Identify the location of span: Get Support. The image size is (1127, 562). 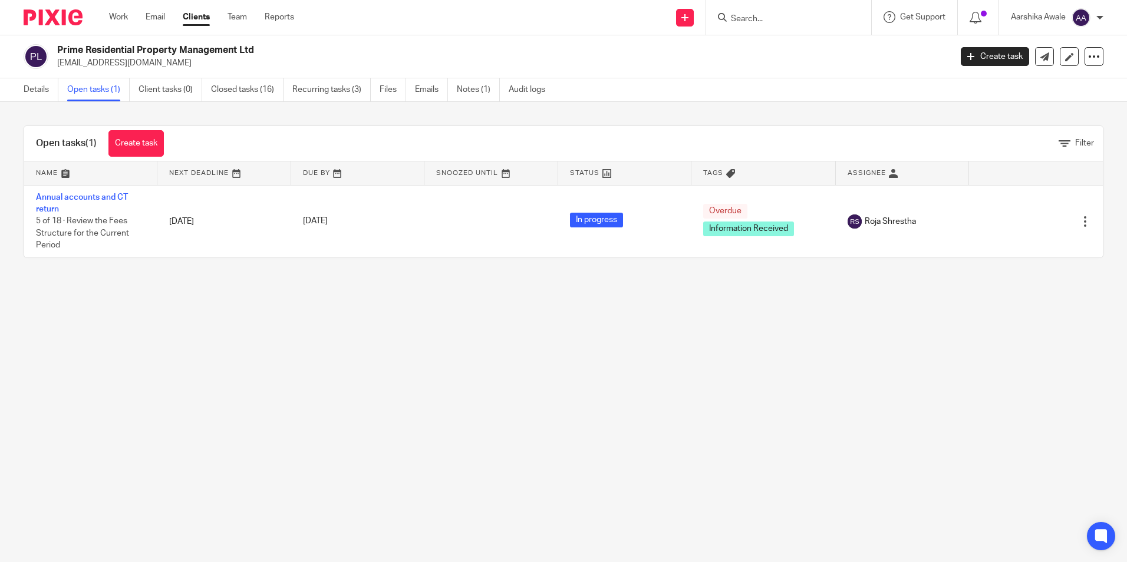
(923, 17).